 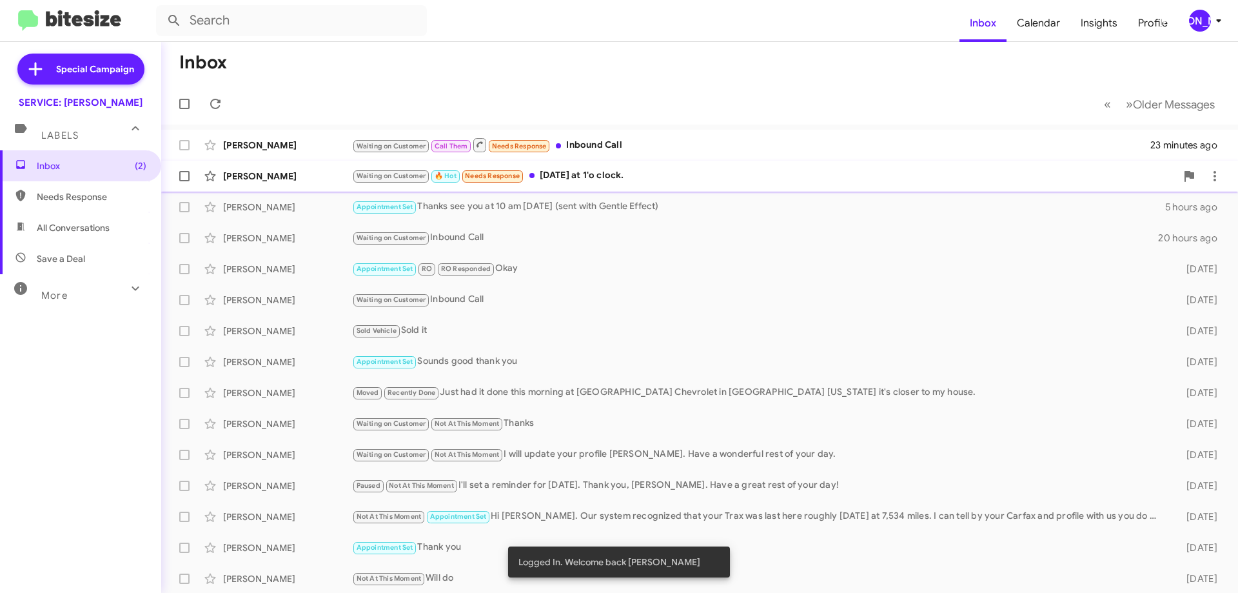 I want to click on a: Insights, so click(x=1099, y=23).